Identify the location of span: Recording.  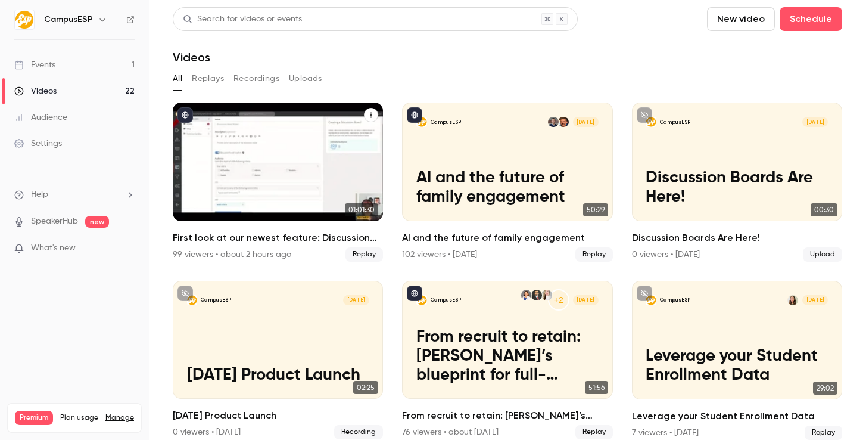
(359, 432).